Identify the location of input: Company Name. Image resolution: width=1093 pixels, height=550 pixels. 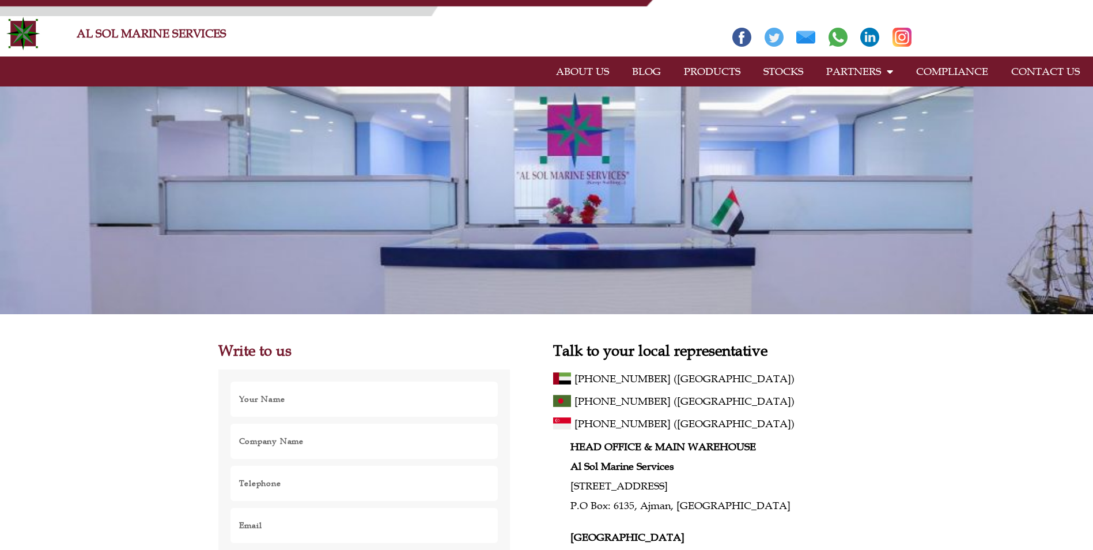
(364, 441).